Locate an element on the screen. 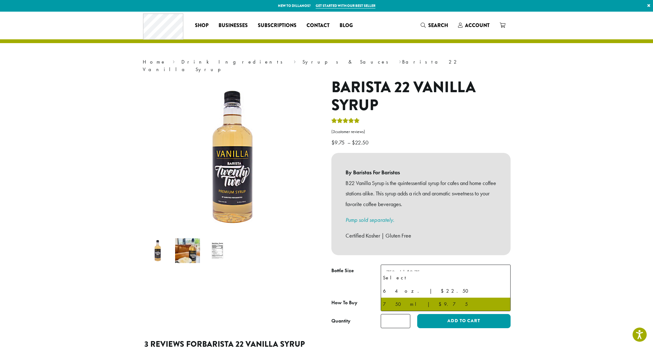 This screenshot has height=348, width=653. span: 3 is located at coordinates (334, 131).